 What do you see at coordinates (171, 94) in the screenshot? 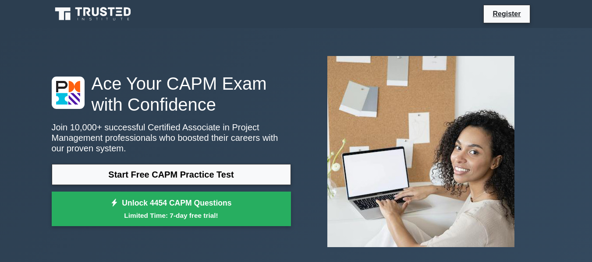
I see `h1: Ace Your CAPM Exam with Confidence` at bounding box center [171, 94].